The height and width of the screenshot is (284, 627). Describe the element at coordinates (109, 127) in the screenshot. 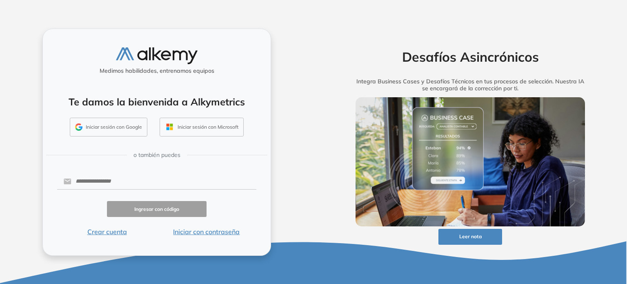

I see `button: Iniciar sesión con Google` at that location.